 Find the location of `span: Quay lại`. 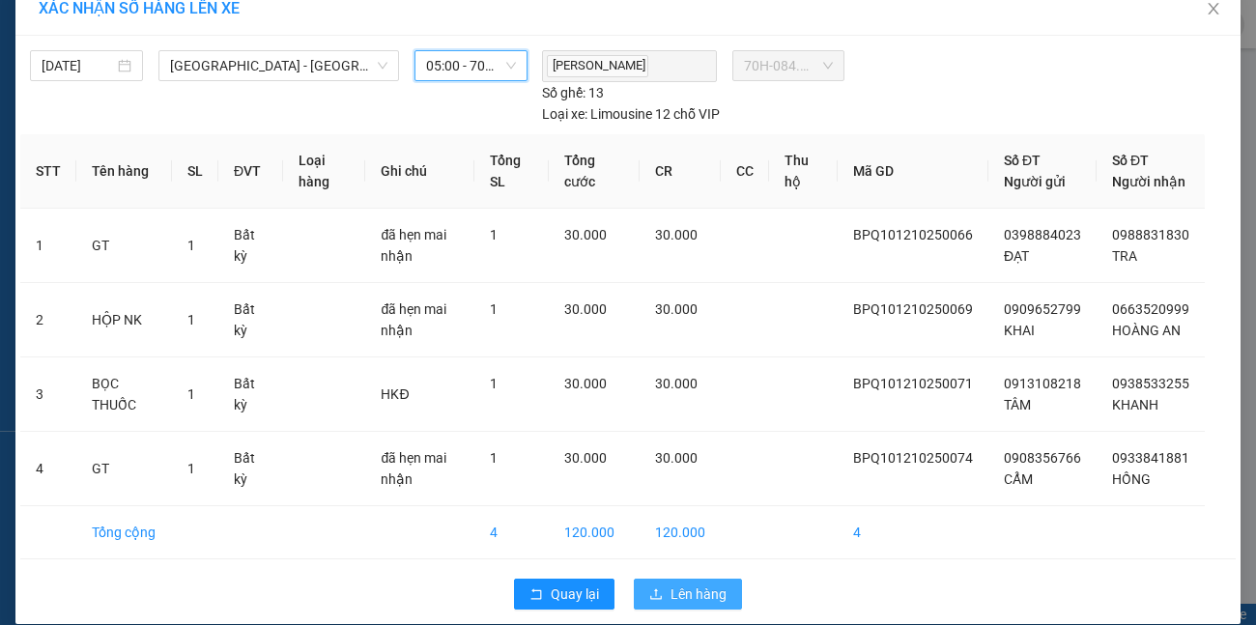

span: Quay lại is located at coordinates (575, 594).